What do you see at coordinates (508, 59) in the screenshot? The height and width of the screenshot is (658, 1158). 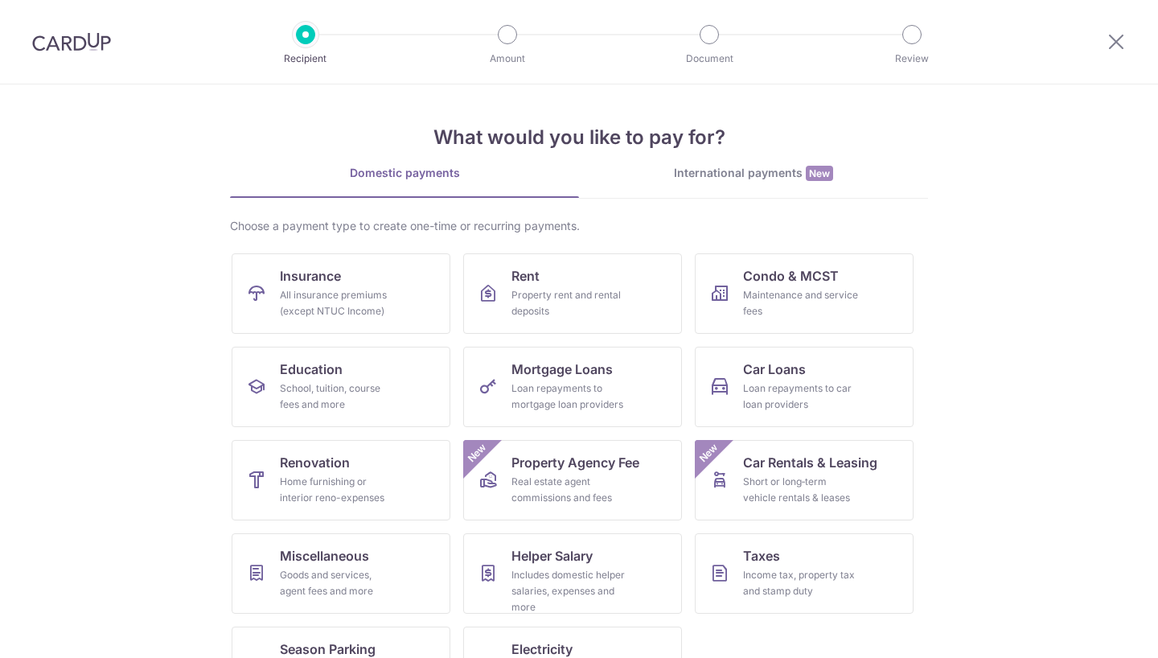 I see `p: Amount` at bounding box center [508, 59].